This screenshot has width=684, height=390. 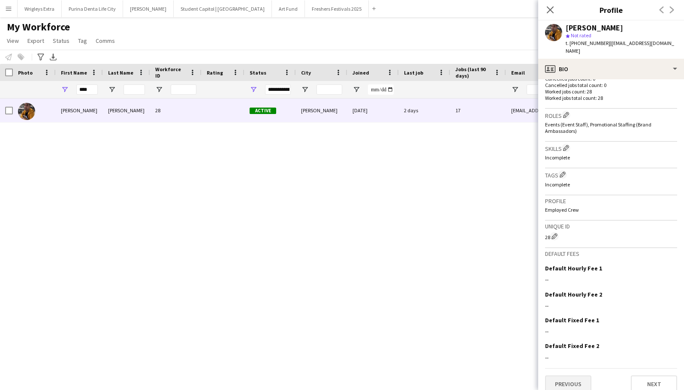 What do you see at coordinates (306, 72) in the screenshot?
I see `span: City` at bounding box center [306, 72].